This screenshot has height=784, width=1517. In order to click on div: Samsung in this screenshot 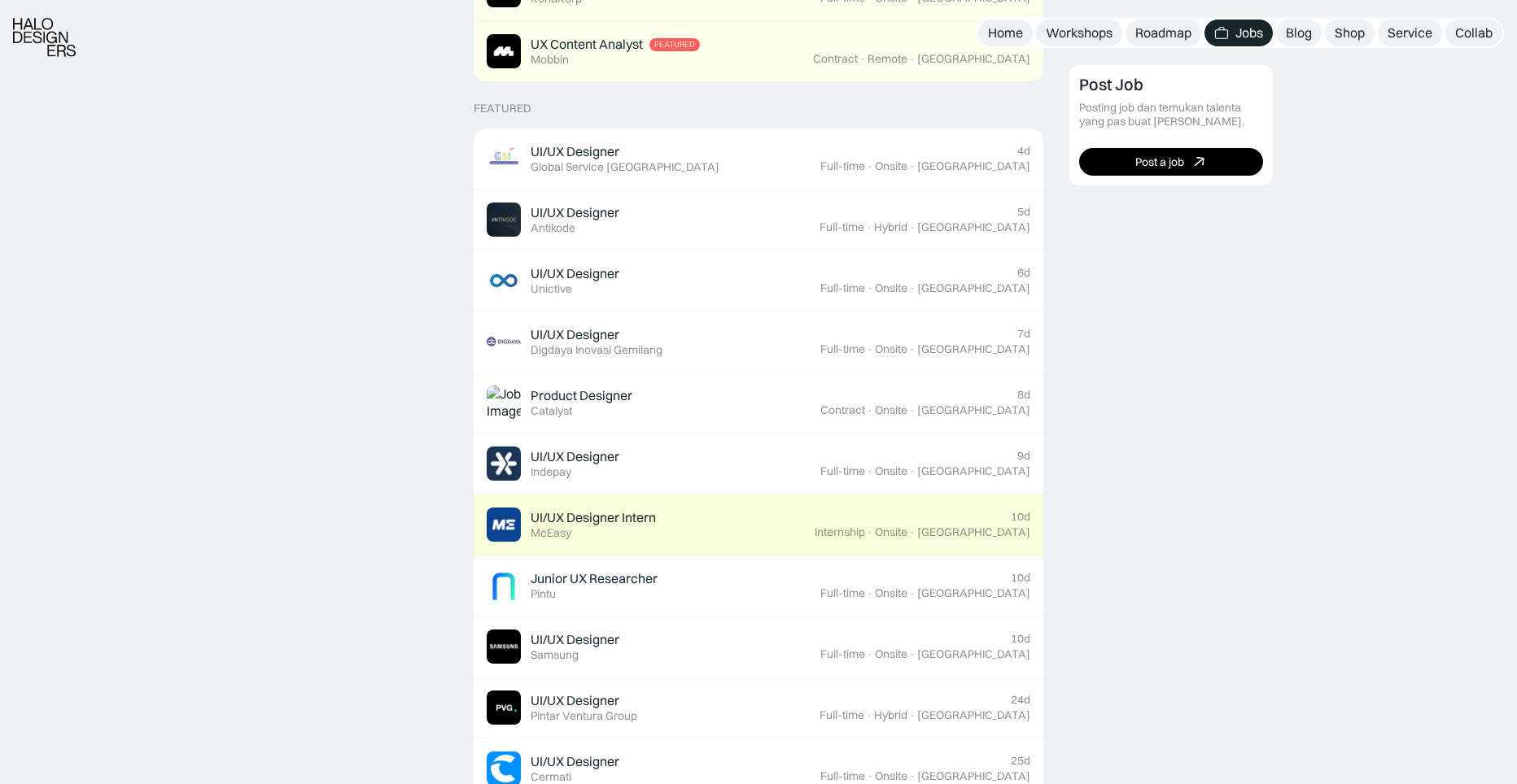, I will do `click(554, 655)`.